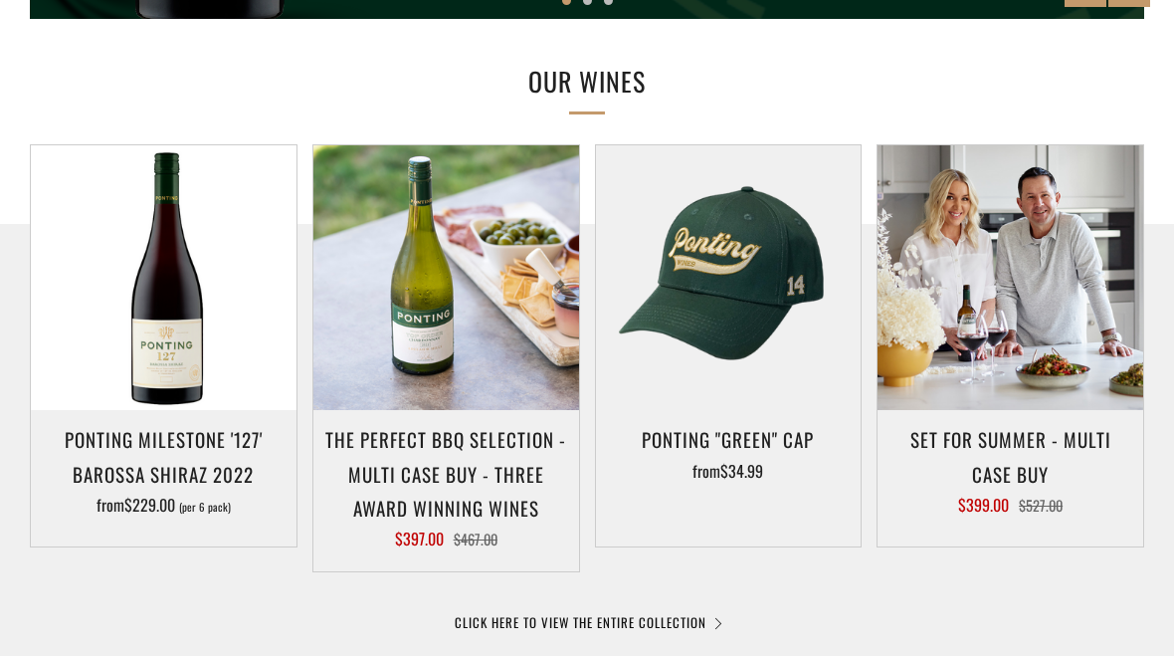 This screenshot has height=656, width=1174. I want to click on a: CLICK HERE TO VIEW THE ENTIRE COLLECTION, so click(587, 622).